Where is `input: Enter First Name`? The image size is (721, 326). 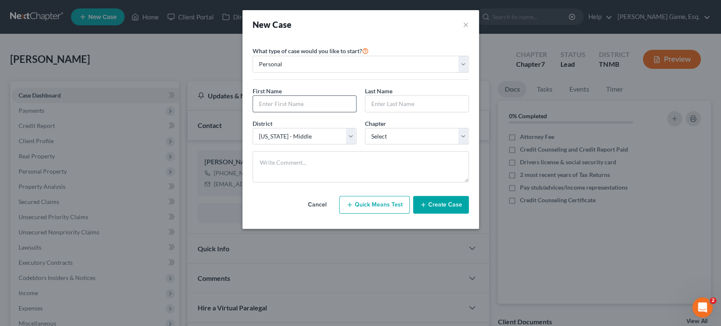
input: Enter First Name is located at coordinates (305, 104).